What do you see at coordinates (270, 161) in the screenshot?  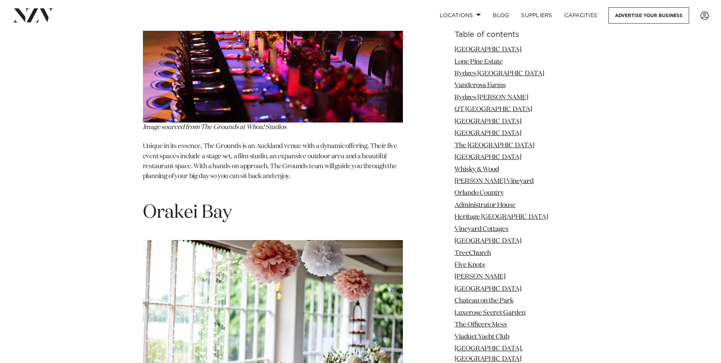 I see `span: Unique in its essence, The Grounds is an Auckland venue with a dynamic offering. Their five event...` at bounding box center [270, 161].